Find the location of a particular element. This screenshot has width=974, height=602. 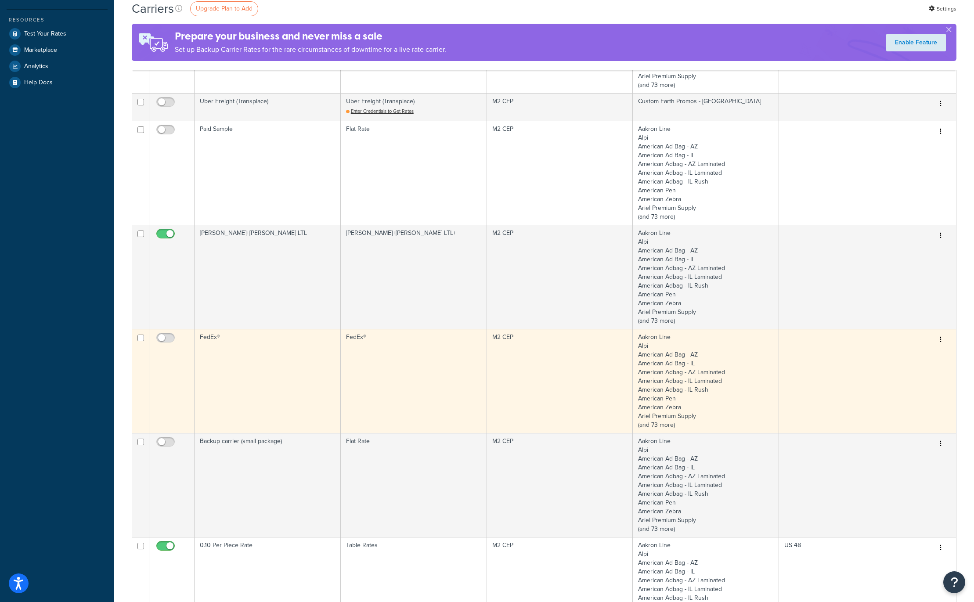

span: Enter Credentials to Get Rates is located at coordinates (382, 111).